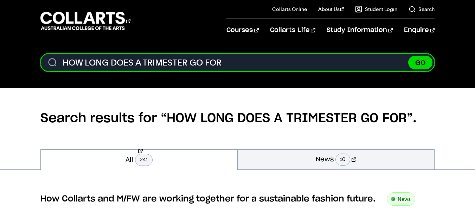 This screenshot has width=475, height=211. What do you see at coordinates (208, 199) in the screenshot?
I see `h3: How Collarts and M/FW are working together for a sustainable fashion future.` at bounding box center [208, 199].